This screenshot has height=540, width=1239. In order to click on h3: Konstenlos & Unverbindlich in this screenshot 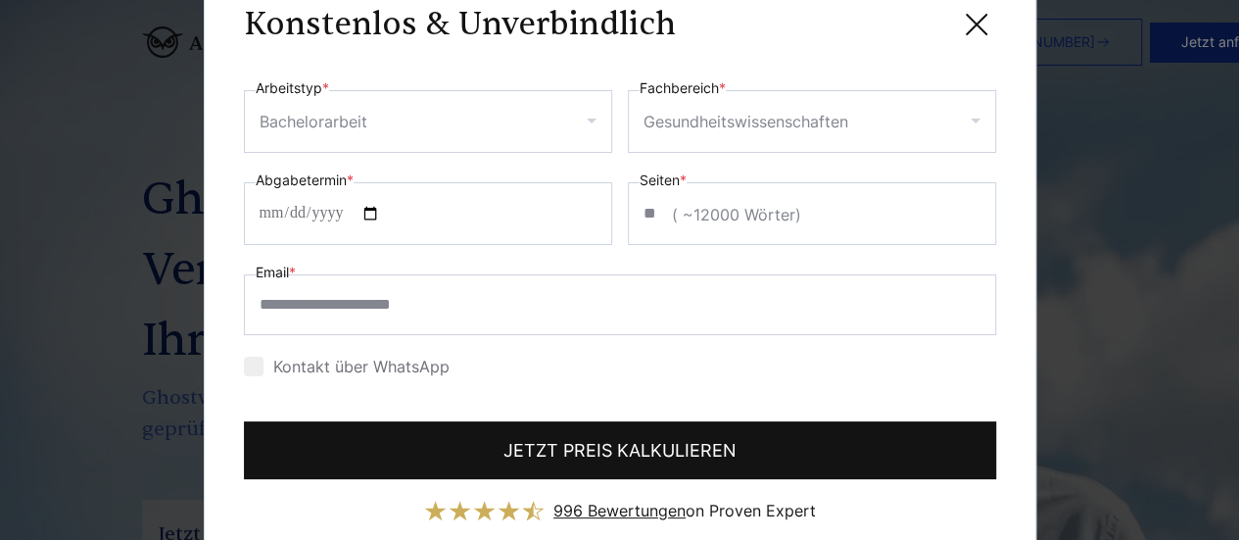, I will do `click(459, 24)`.